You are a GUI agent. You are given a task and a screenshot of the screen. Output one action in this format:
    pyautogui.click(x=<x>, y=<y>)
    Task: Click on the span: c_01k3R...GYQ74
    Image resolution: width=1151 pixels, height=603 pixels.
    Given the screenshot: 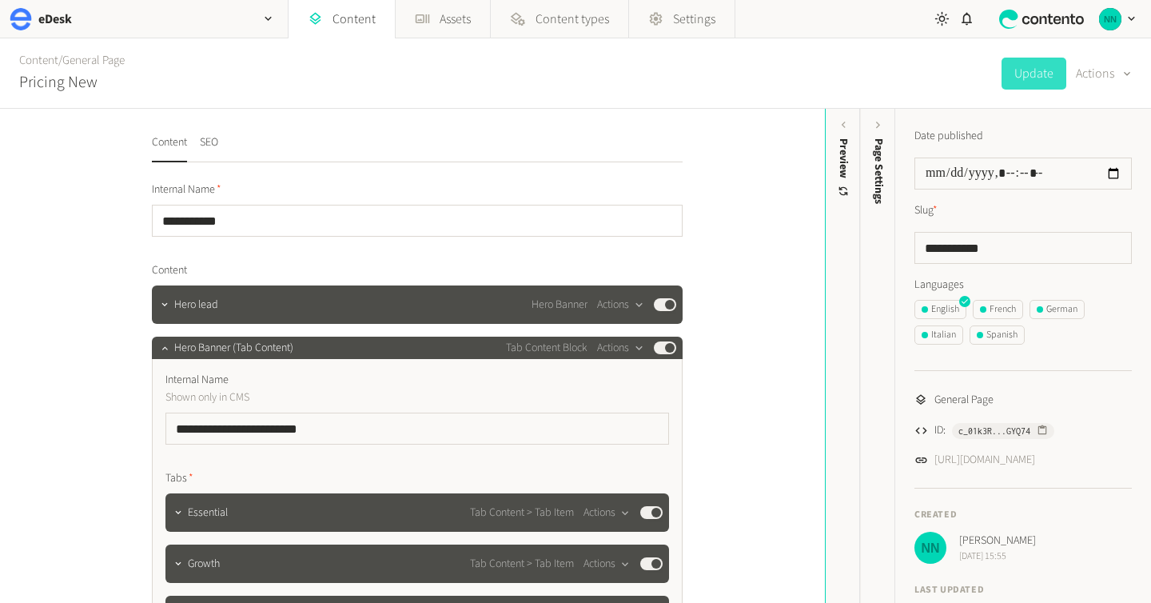 What is the action you would take?
    pyautogui.click(x=995, y=431)
    